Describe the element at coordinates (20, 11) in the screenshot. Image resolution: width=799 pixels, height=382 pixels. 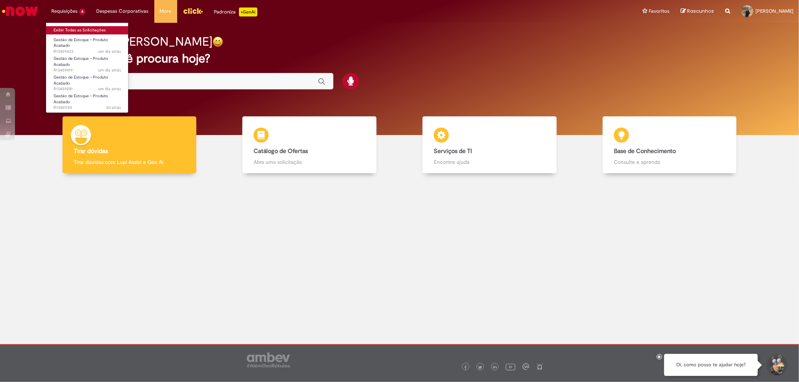
I see `img: ServiceNow` at that location.